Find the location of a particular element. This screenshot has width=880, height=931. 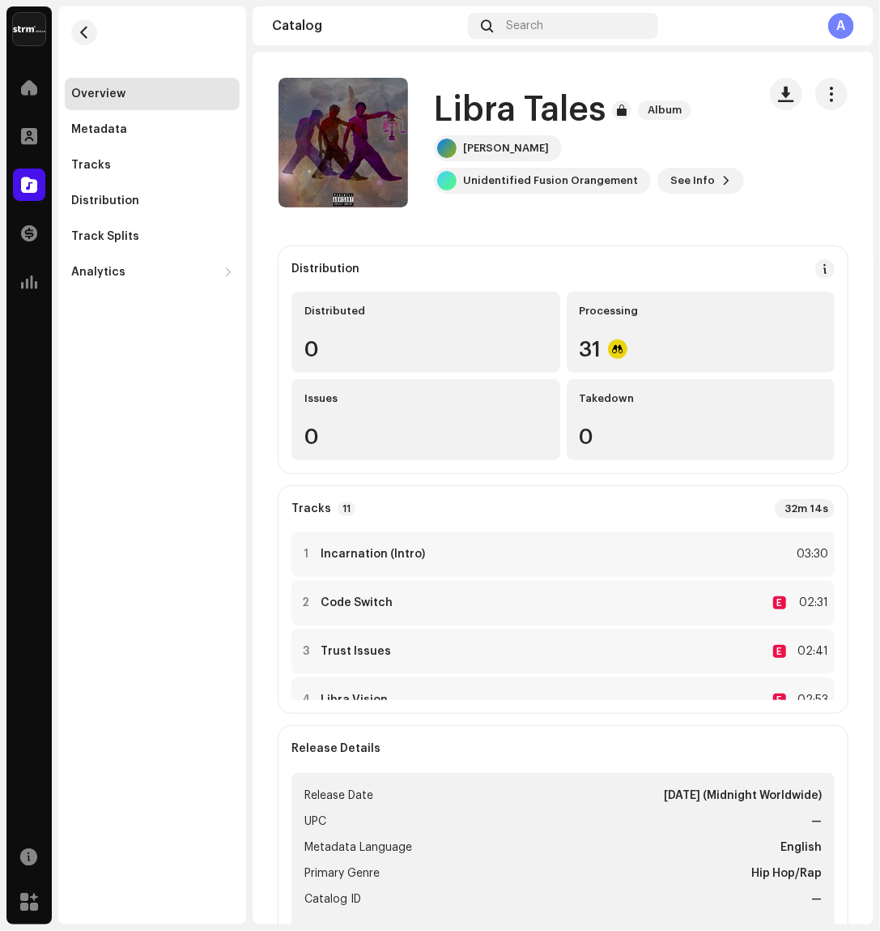

div: 02:41 is located at coordinates (811, 651).